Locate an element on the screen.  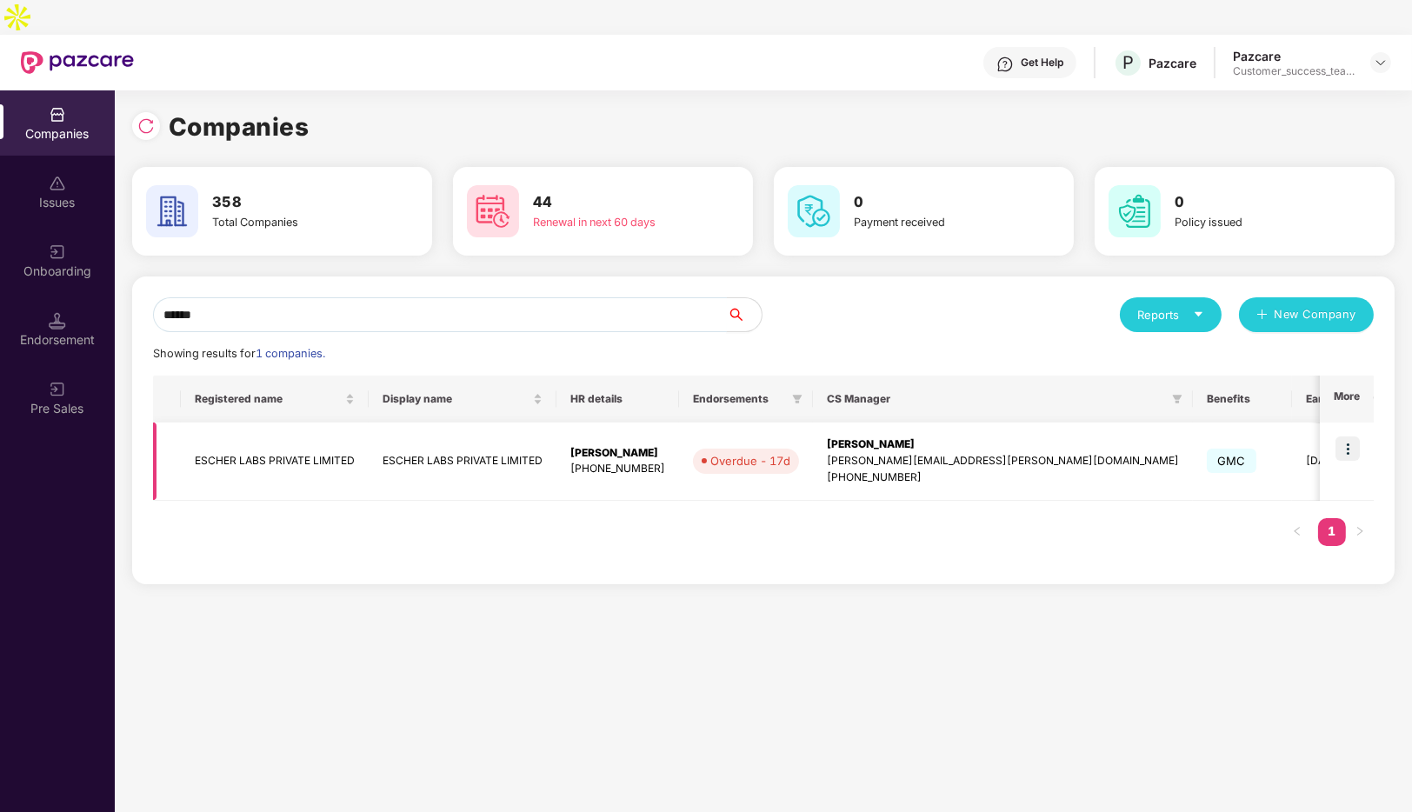
button: search is located at coordinates (744, 315).